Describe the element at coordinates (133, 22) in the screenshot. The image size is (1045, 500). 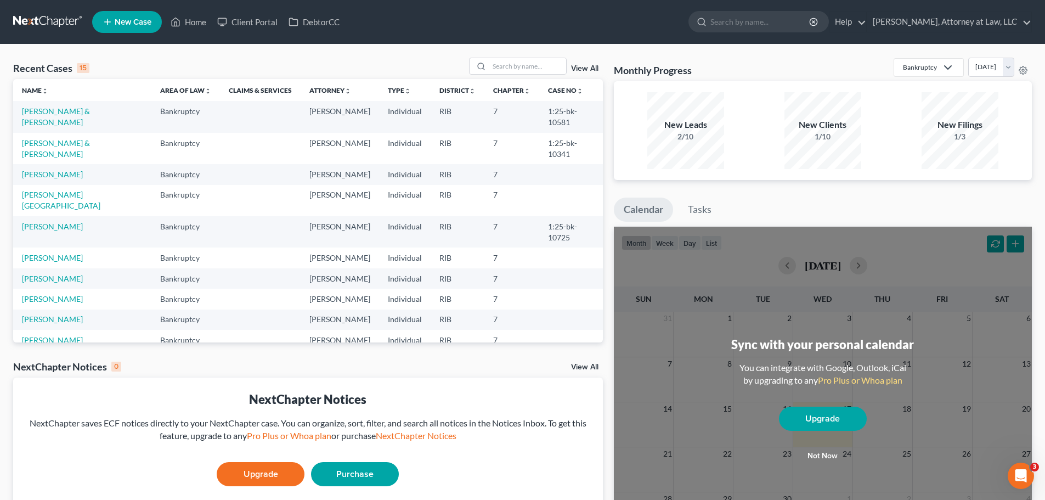
I see `span: New Case` at that location.